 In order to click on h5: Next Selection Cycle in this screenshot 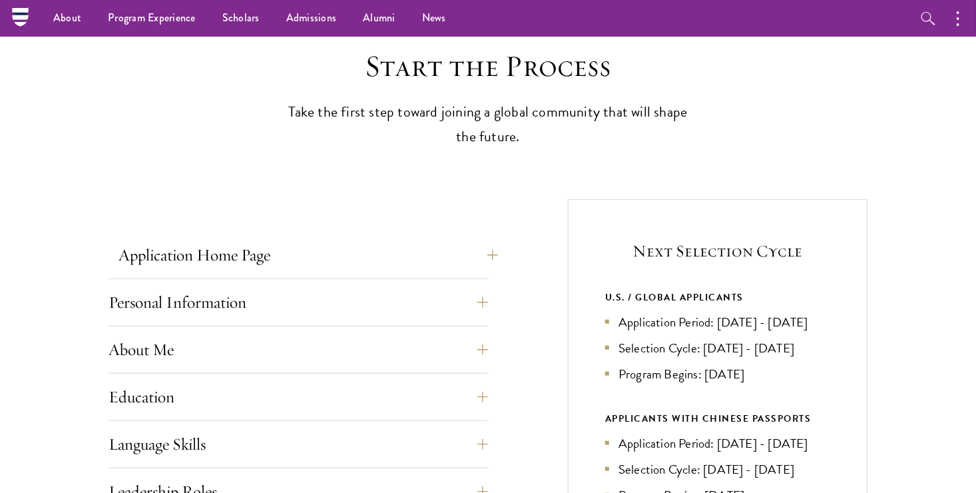, I will do `click(718, 251)`.